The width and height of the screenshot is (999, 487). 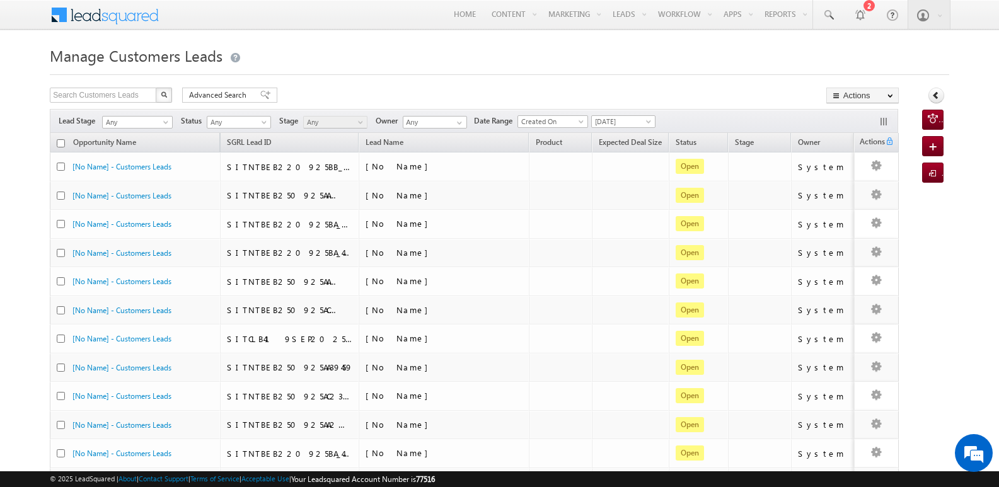 What do you see at coordinates (553, 122) in the screenshot?
I see `a: Created On` at bounding box center [553, 122].